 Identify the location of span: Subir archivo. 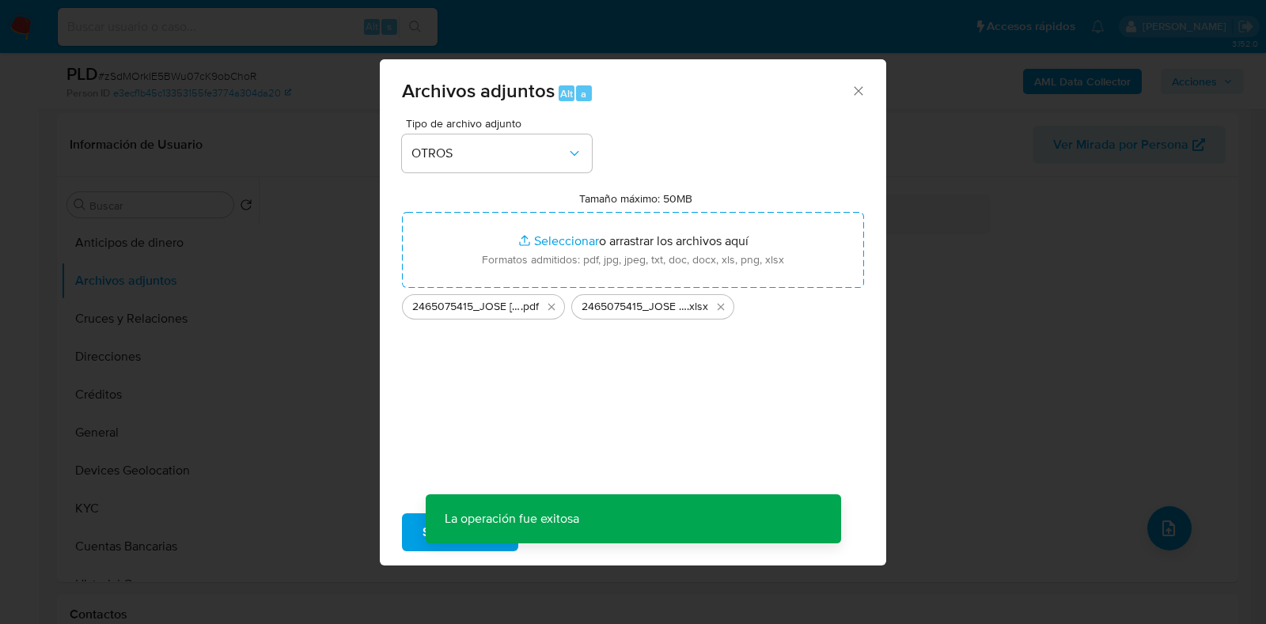
(460, 532).